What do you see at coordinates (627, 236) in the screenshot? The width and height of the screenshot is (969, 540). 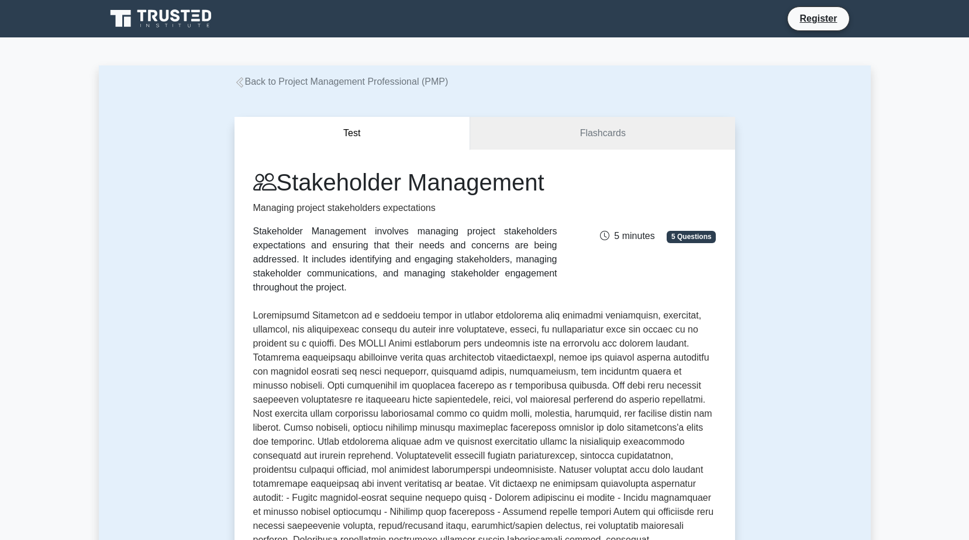 I see `span: 5 minutes` at bounding box center [627, 236].